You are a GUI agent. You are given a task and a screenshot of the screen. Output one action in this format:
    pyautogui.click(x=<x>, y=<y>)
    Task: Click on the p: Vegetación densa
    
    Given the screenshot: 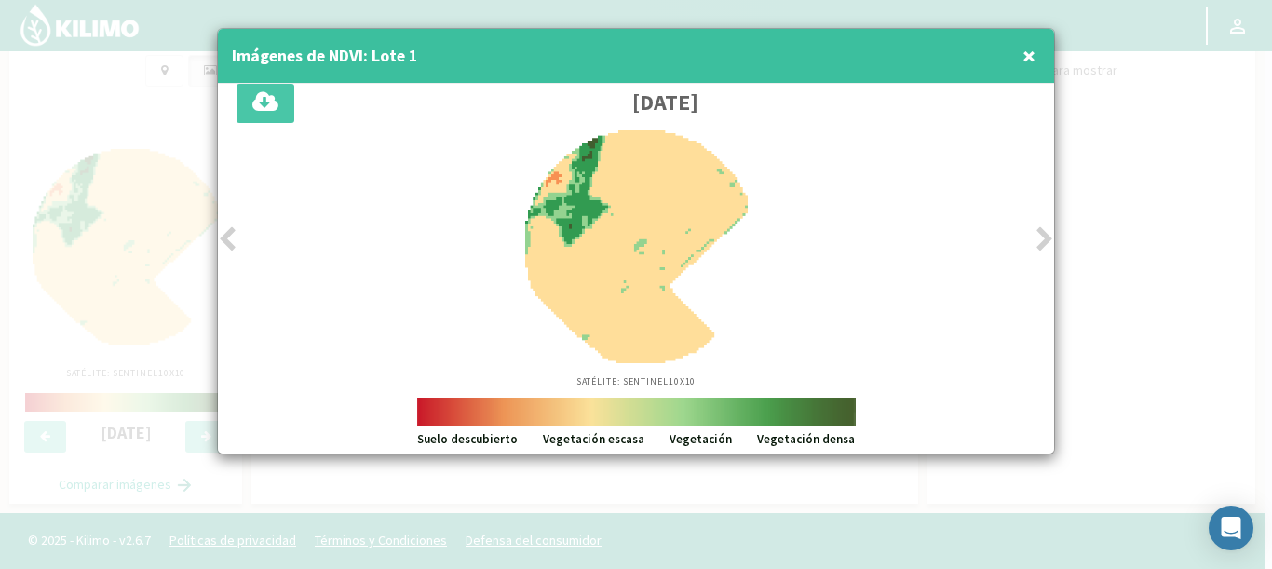 What is the action you would take?
    pyautogui.click(x=805, y=439)
    